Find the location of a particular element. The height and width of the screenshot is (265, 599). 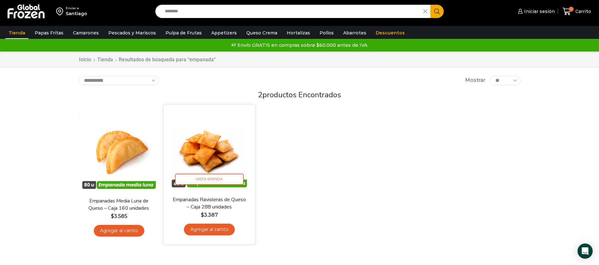

a: Pescados y Mariscos is located at coordinates (132, 33).